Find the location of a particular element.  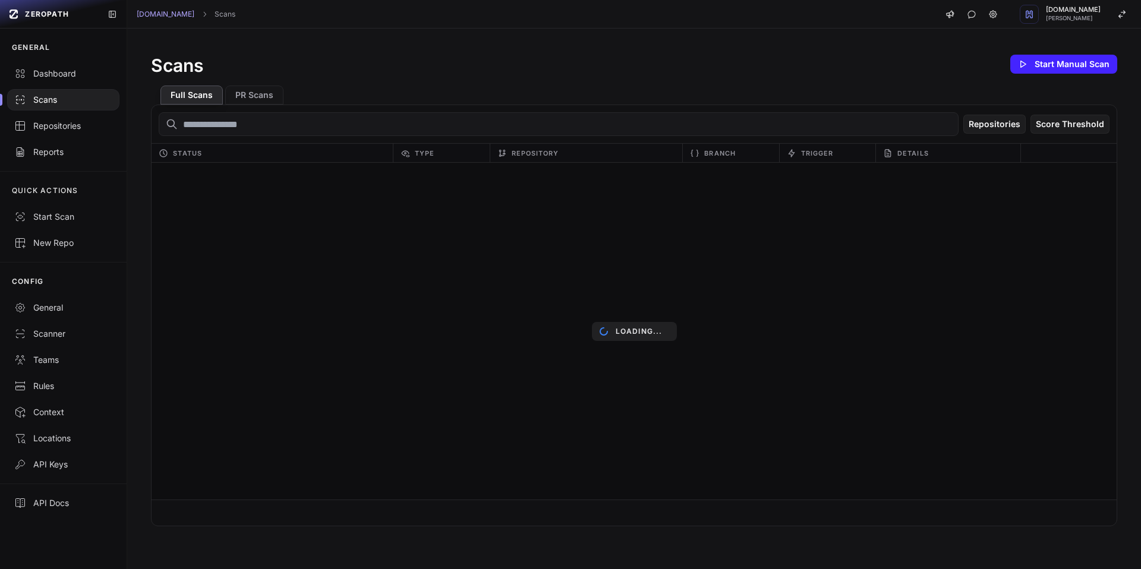

div: Dashboard is located at coordinates (63, 74).